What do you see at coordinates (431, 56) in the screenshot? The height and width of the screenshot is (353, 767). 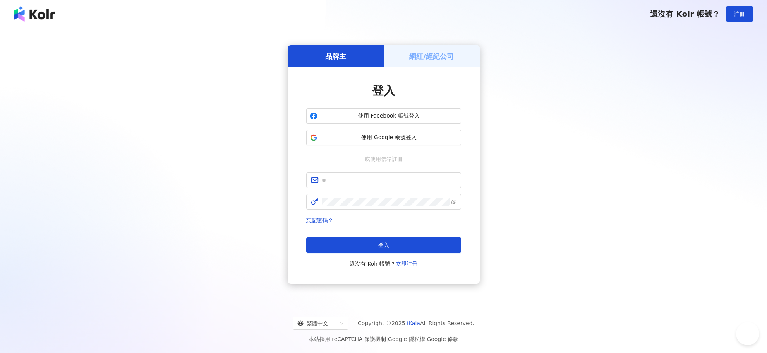 I see `h5: 網紅/經紀公司` at bounding box center [431, 56].